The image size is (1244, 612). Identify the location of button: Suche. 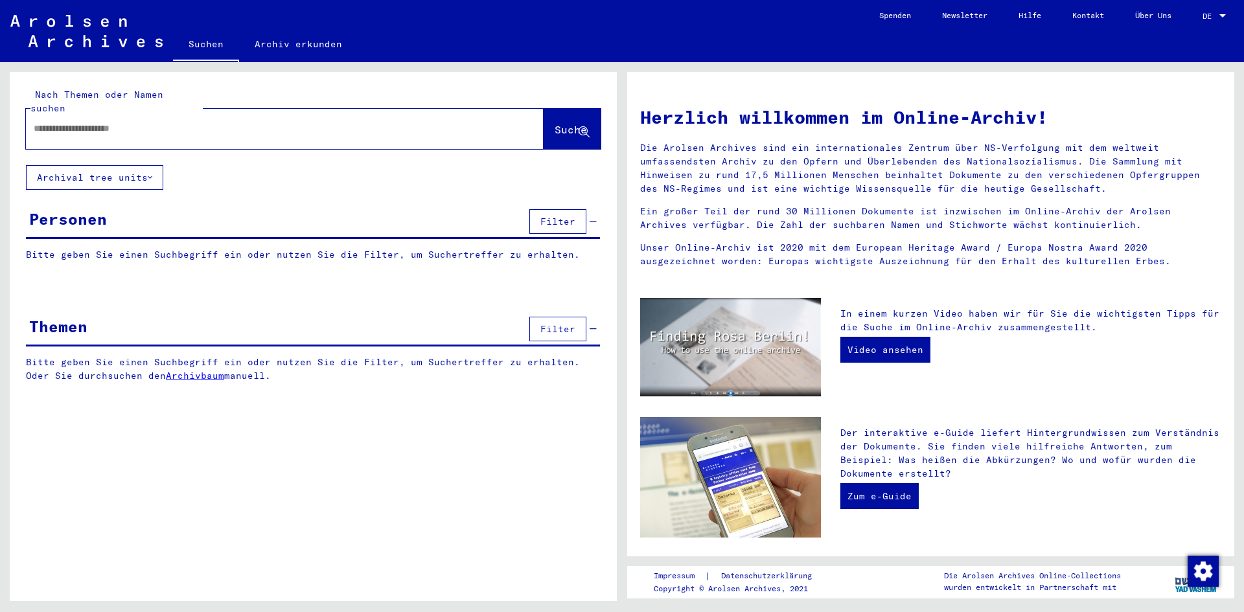
(572, 129).